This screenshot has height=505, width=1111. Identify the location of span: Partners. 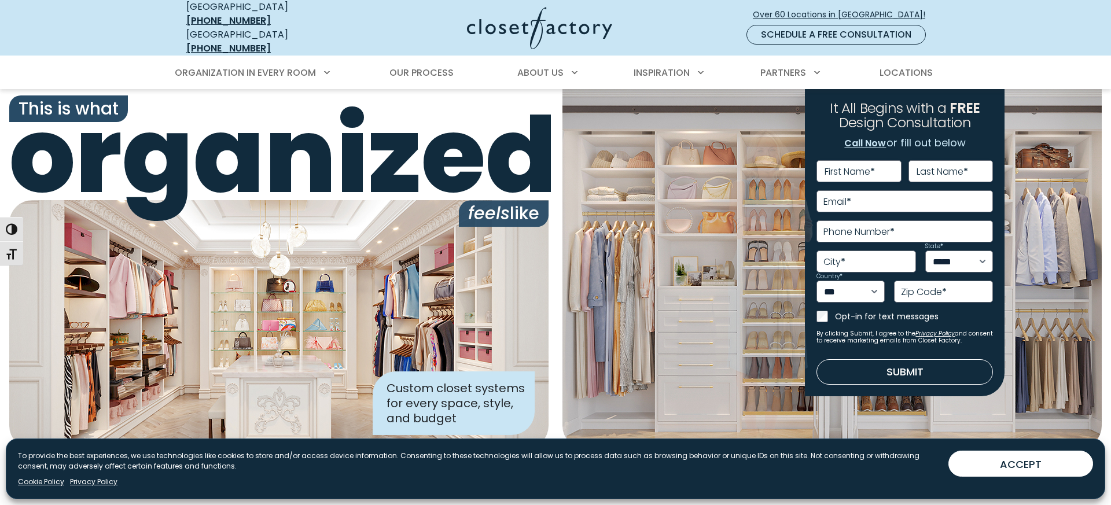
(783, 72).